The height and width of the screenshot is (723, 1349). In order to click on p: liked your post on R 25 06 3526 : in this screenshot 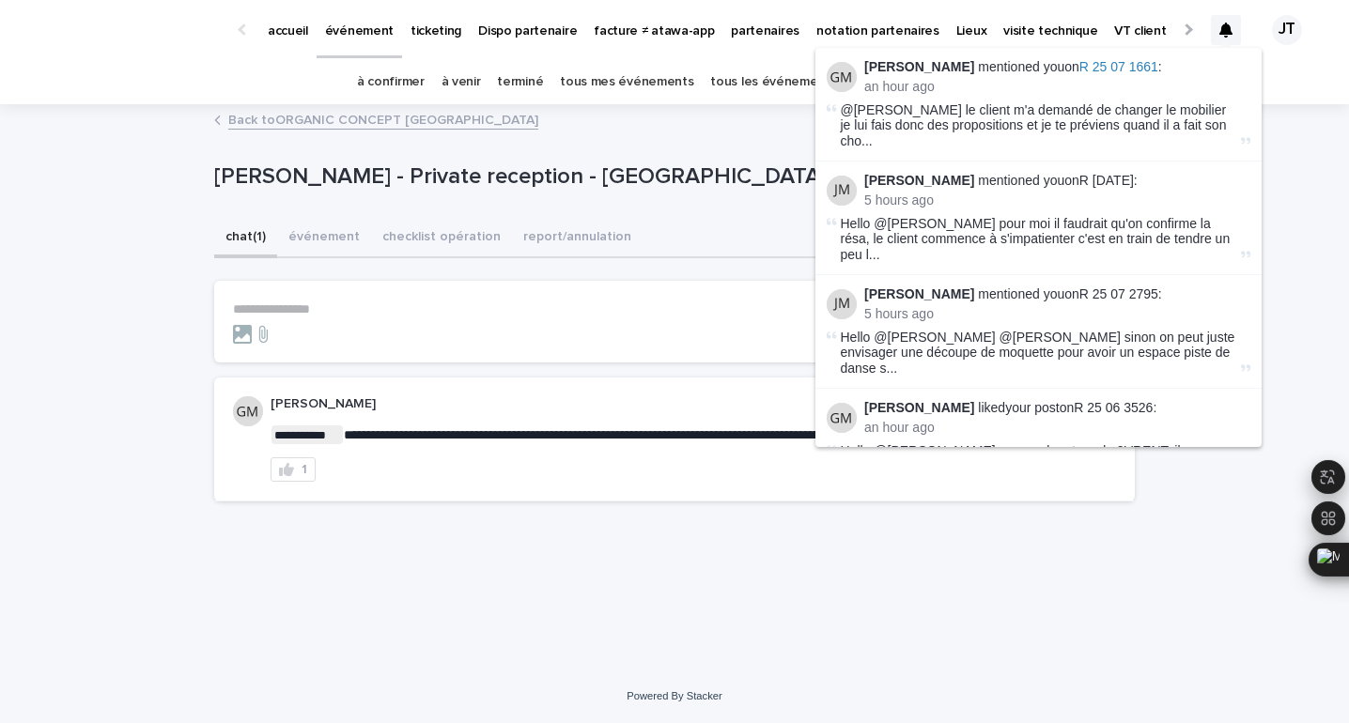, I will do `click(1057, 408)`.